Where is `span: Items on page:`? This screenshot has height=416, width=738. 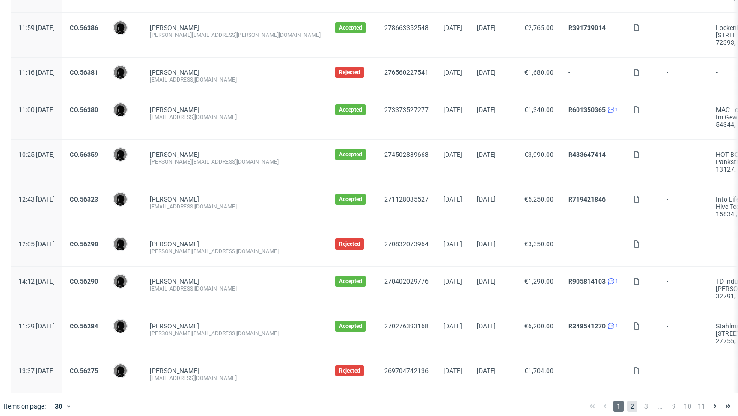 span: Items on page: is located at coordinates (24, 407).